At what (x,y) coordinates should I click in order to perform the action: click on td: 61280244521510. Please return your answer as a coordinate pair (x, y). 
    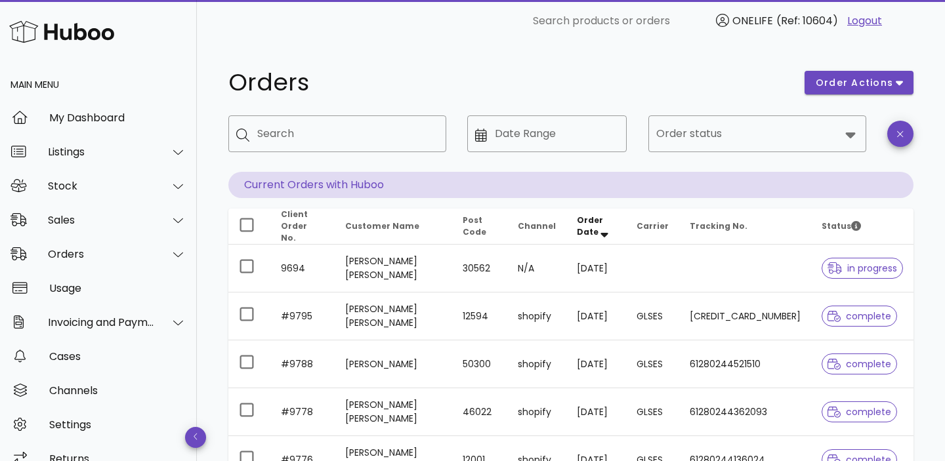
    Looking at the image, I should click on (745, 364).